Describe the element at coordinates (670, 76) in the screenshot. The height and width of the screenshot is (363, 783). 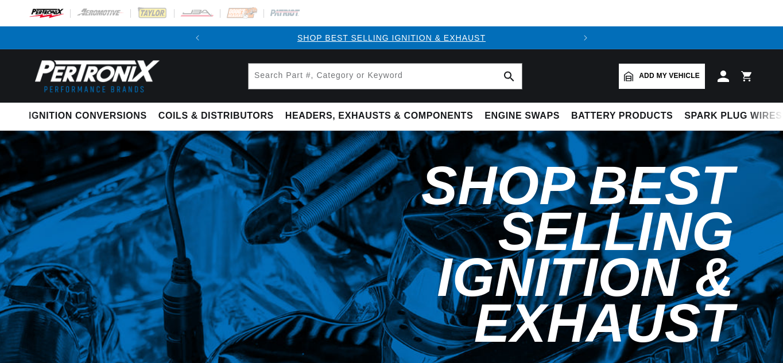
I see `span: Add my vehicle` at that location.